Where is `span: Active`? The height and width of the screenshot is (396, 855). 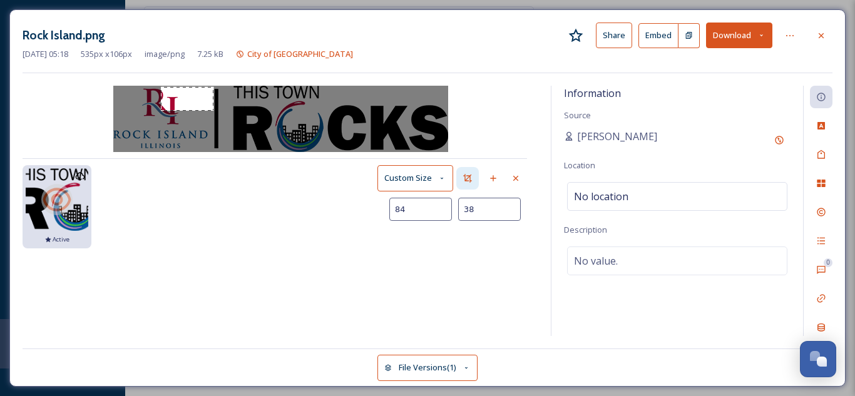 span: Active is located at coordinates (61, 240).